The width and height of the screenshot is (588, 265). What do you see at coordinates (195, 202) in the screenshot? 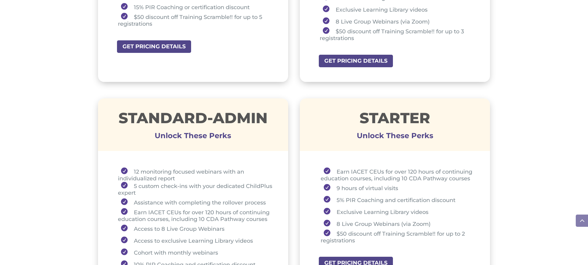
I see `li: Assistance with completing the rollover process` at bounding box center [195, 202].